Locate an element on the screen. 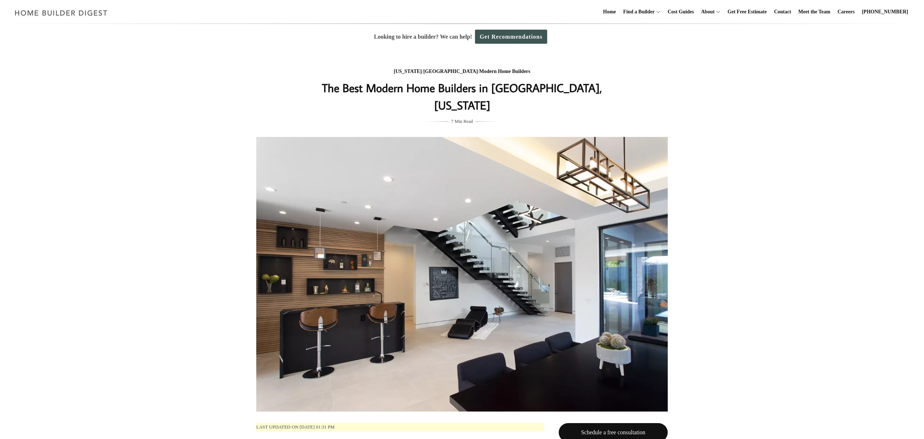 The height and width of the screenshot is (439, 924). a: Find a Builder is located at coordinates (638, 12).